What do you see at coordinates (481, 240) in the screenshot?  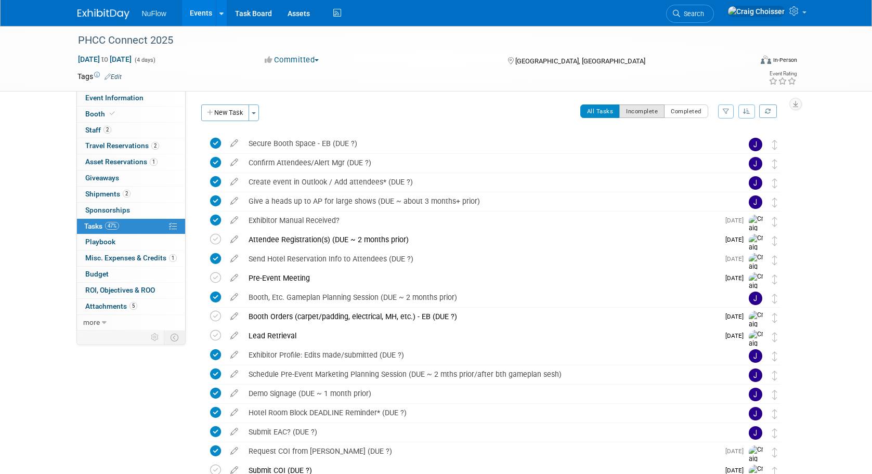 I see `div: Attendee Registration(s) (DUE ~ 2 months prior)` at bounding box center [481, 240].